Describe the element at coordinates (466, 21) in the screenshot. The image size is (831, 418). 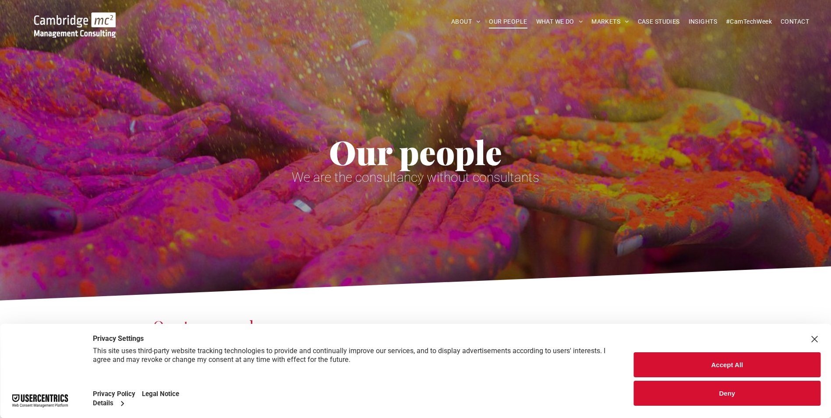
I see `a: ABOUT` at that location.